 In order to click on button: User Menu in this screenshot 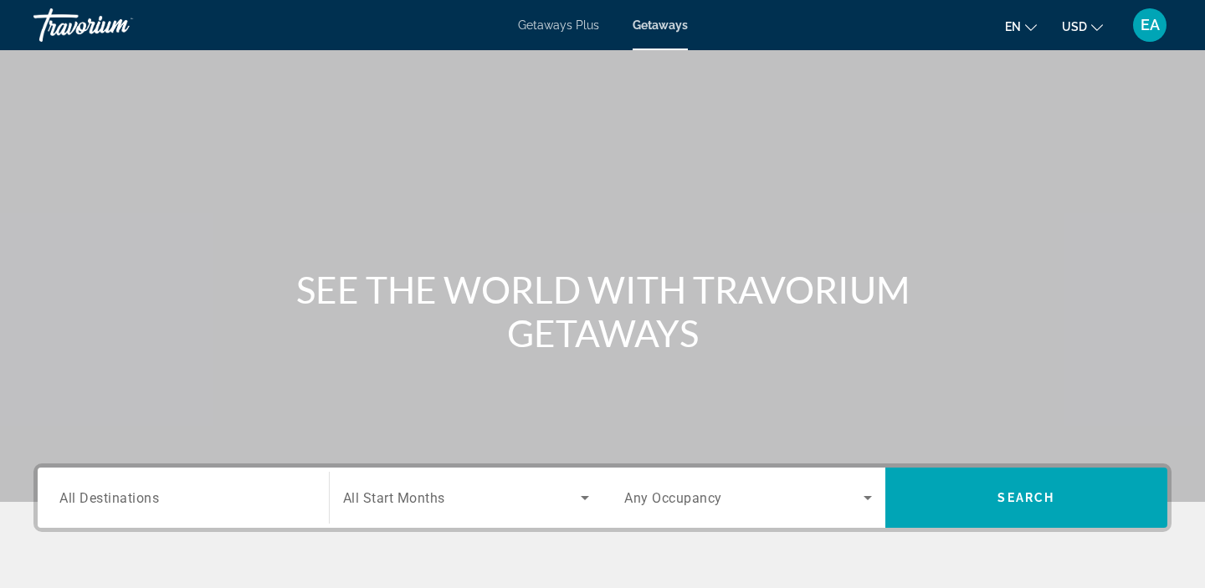, I will do `click(1149, 25)`.